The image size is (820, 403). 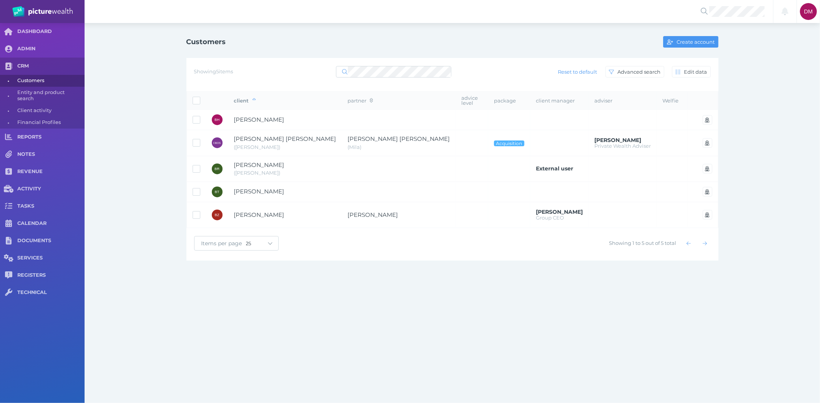 What do you see at coordinates (360, 101) in the screenshot?
I see `span: partner` at bounding box center [360, 101].